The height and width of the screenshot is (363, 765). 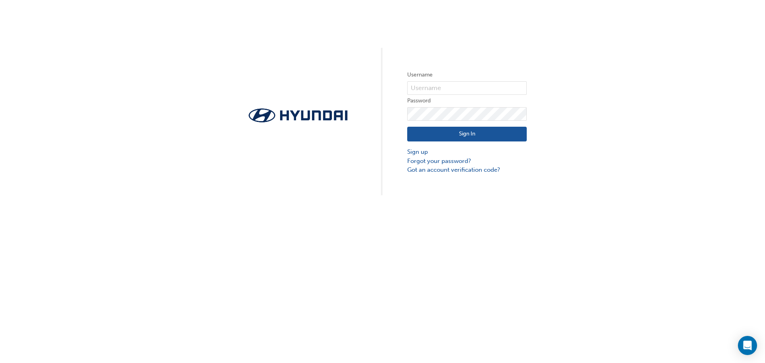 I want to click on a: Forgot your password?, so click(x=467, y=161).